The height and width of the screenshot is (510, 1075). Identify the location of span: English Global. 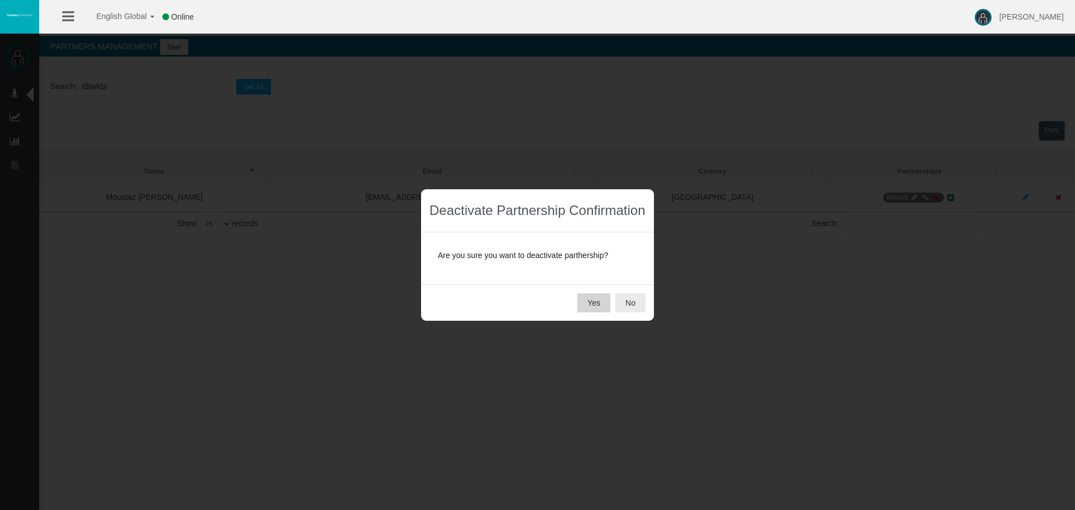
(114, 16).